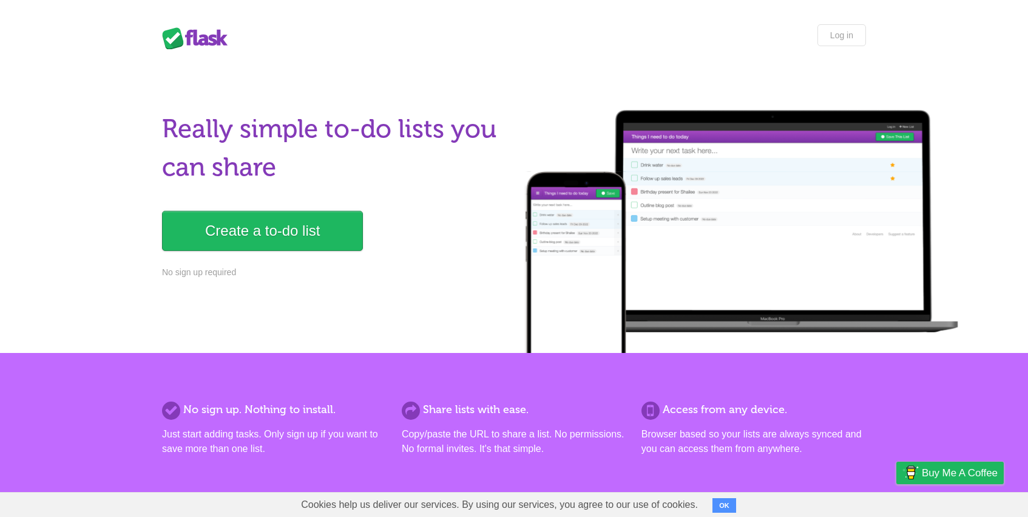 The image size is (1028, 517). What do you see at coordinates (754, 441) in the screenshot?
I see `p: Browser based so your lists are always synced and you can access them from anywhere.` at bounding box center [754, 441].